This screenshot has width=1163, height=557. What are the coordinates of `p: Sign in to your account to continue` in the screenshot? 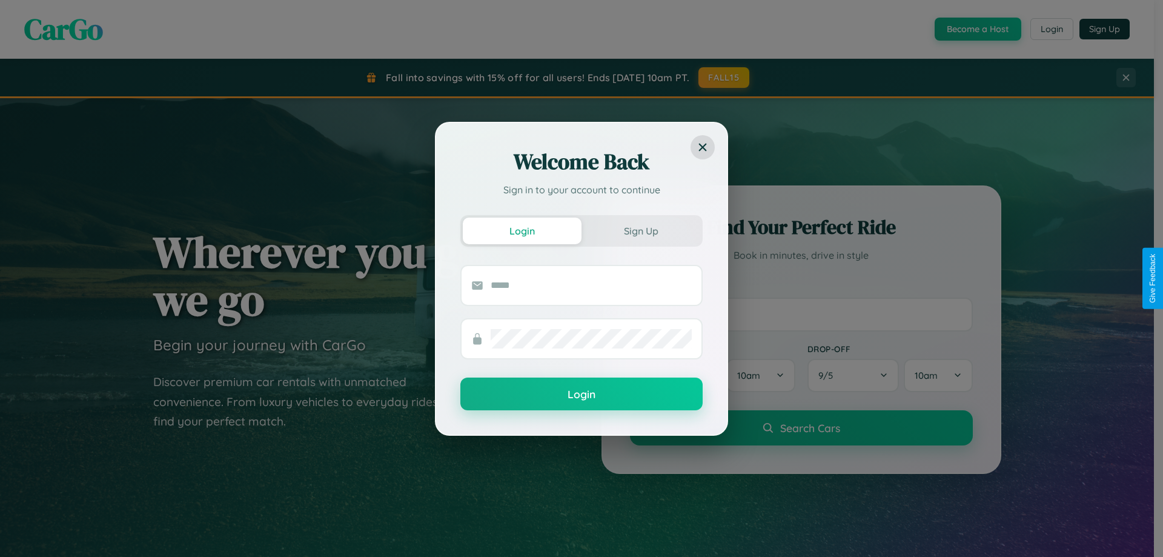 It's located at (581, 190).